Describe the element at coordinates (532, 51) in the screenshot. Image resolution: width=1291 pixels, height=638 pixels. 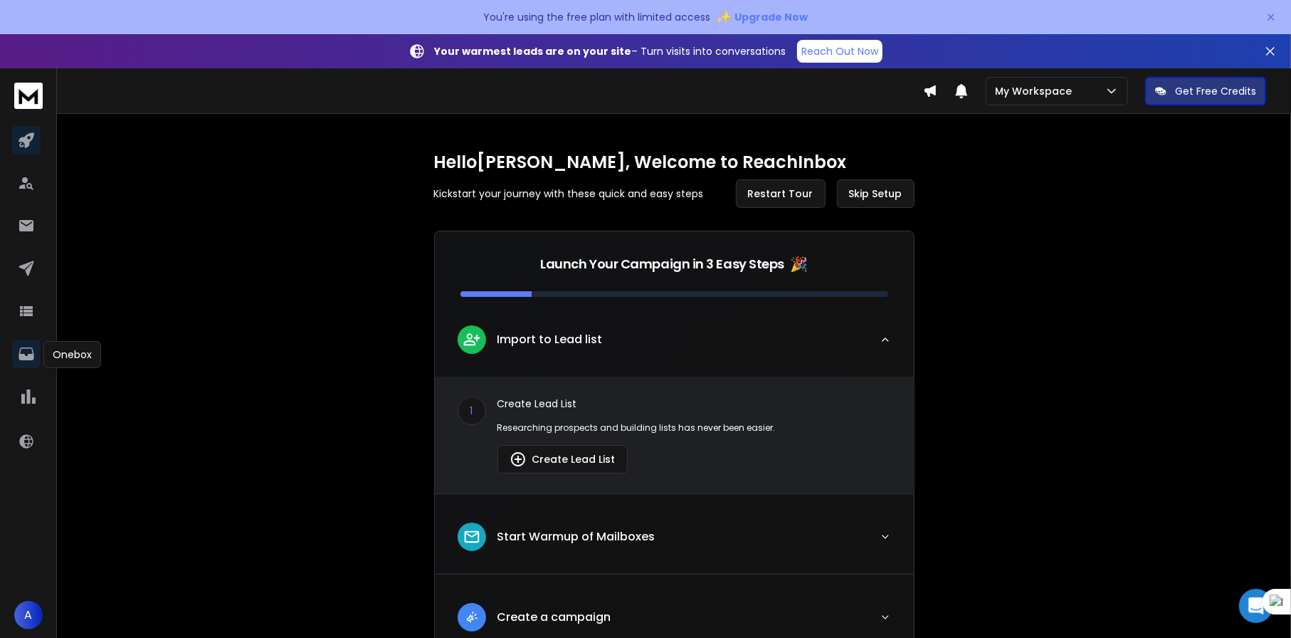
I see `strong: Your warmest leads are on your site` at that location.